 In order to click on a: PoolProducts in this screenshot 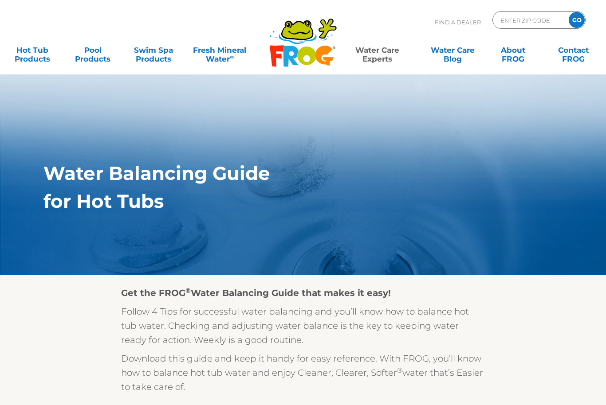, I will do `click(93, 50)`.